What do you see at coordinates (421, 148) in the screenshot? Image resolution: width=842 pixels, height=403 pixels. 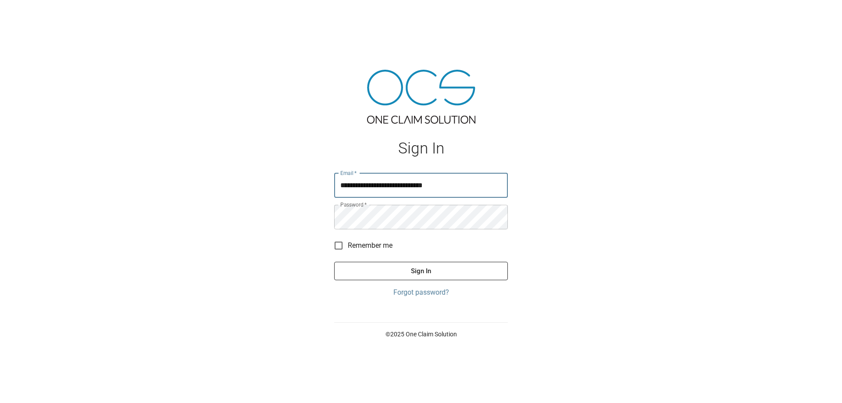 I see `h1: Sign In` at bounding box center [421, 148].